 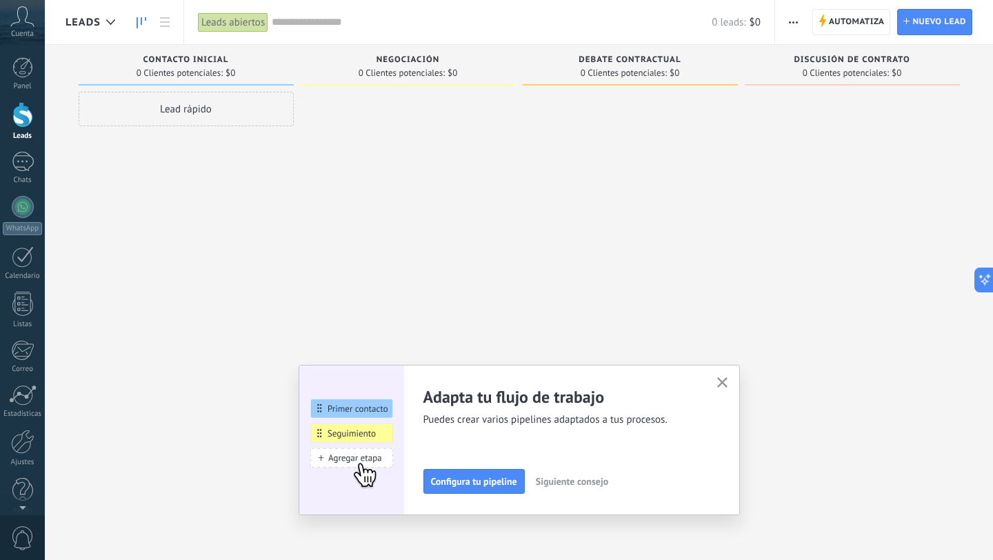 What do you see at coordinates (23, 180) in the screenshot?
I see `div: Chats` at bounding box center [23, 180].